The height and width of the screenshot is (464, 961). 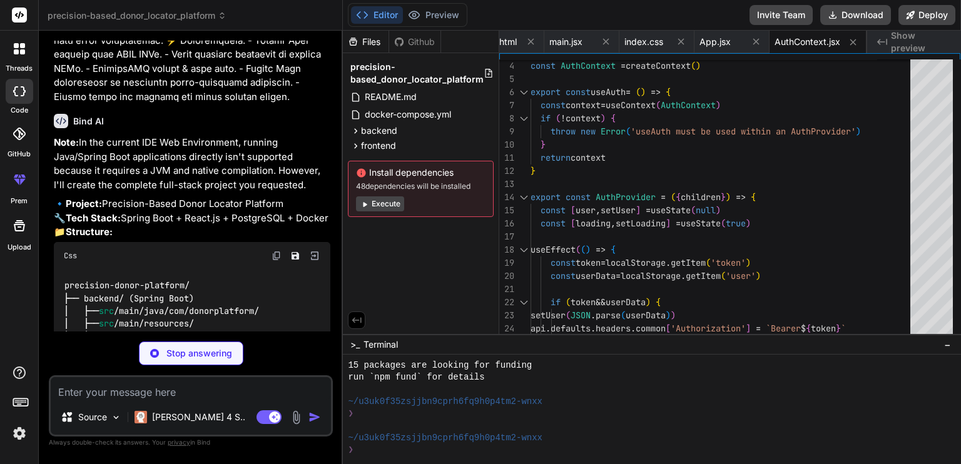 What do you see at coordinates (507, 79) in the screenshot?
I see `div: 5` at bounding box center [507, 79].